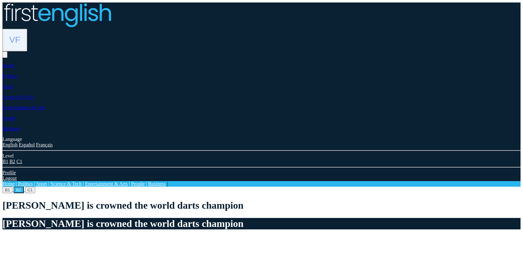  What do you see at coordinates (7, 189) in the screenshot?
I see `button: B1` at bounding box center [7, 189].